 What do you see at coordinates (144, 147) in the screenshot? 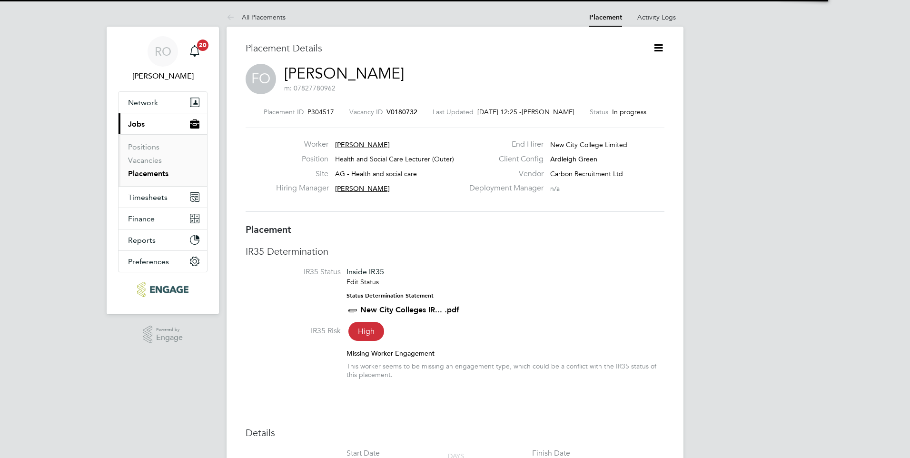
I see `a: Positions` at bounding box center [144, 147].